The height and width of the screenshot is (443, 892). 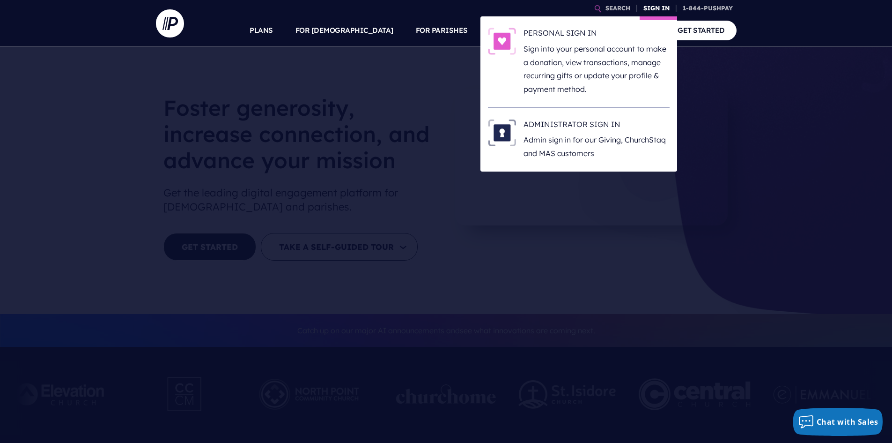 What do you see at coordinates (502, 133) in the screenshot?
I see `img: ADMINISTRATOR SIGN IN - Illustration` at bounding box center [502, 133].